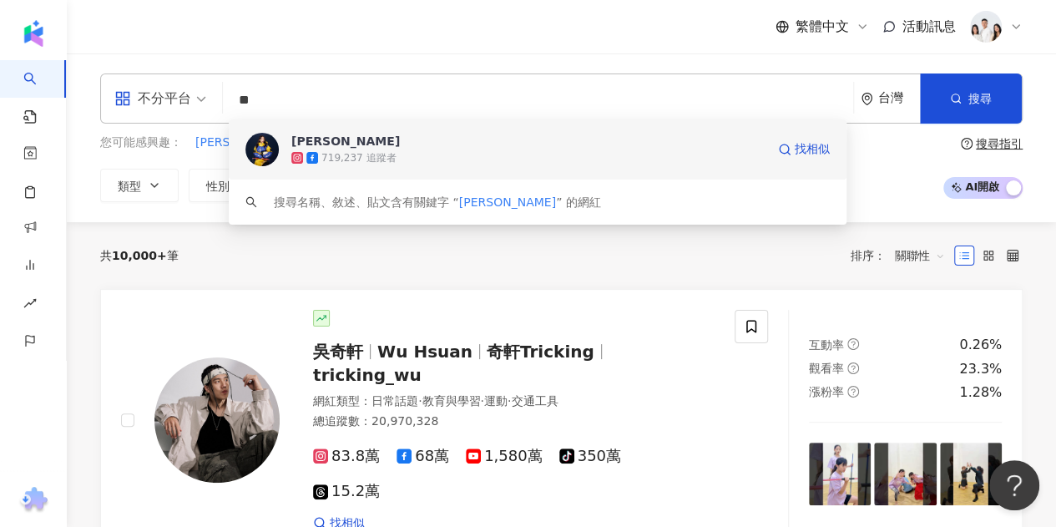 The width and height of the screenshot is (1056, 527). What do you see at coordinates (826, 368) in the screenshot?
I see `span: 觀看率` at bounding box center [826, 368].